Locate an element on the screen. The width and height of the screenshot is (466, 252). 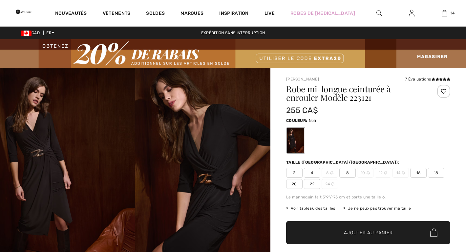
div: Le mannequin fait 5'9"/175 cm et porte une taille 6. is located at coordinates (368, 197).